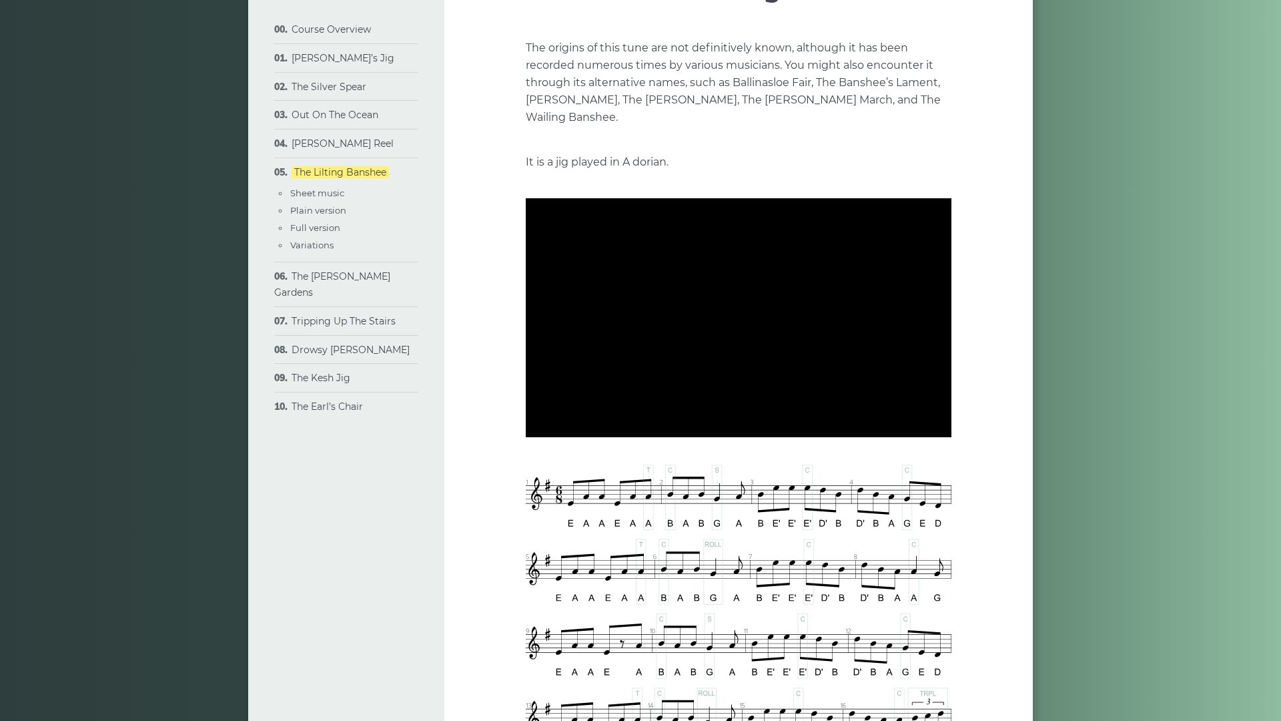 The image size is (1281, 721). I want to click on a: Variations, so click(312, 245).